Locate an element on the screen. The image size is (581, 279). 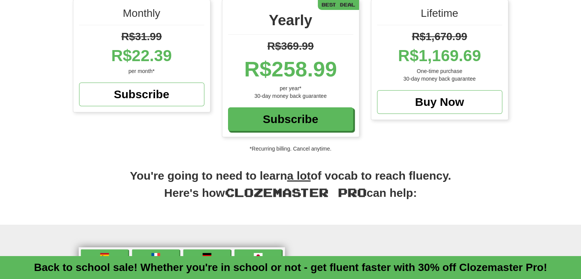
span: R$31.99 is located at coordinates (142, 36).